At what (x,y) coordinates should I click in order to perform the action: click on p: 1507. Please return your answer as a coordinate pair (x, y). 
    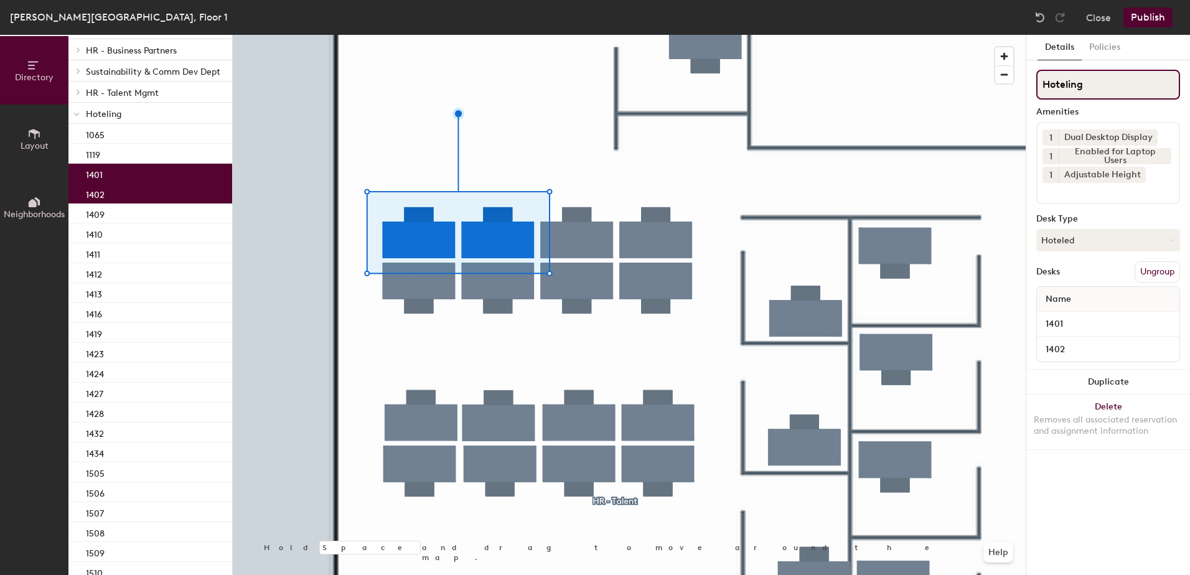
    Looking at the image, I should click on (95, 512).